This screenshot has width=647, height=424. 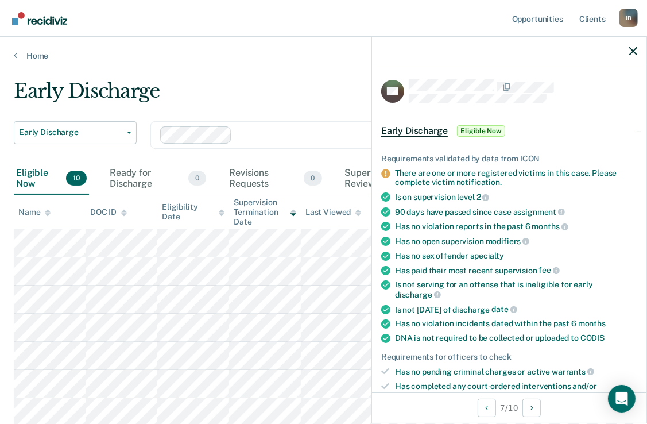 I want to click on div: Name, so click(x=34, y=212).